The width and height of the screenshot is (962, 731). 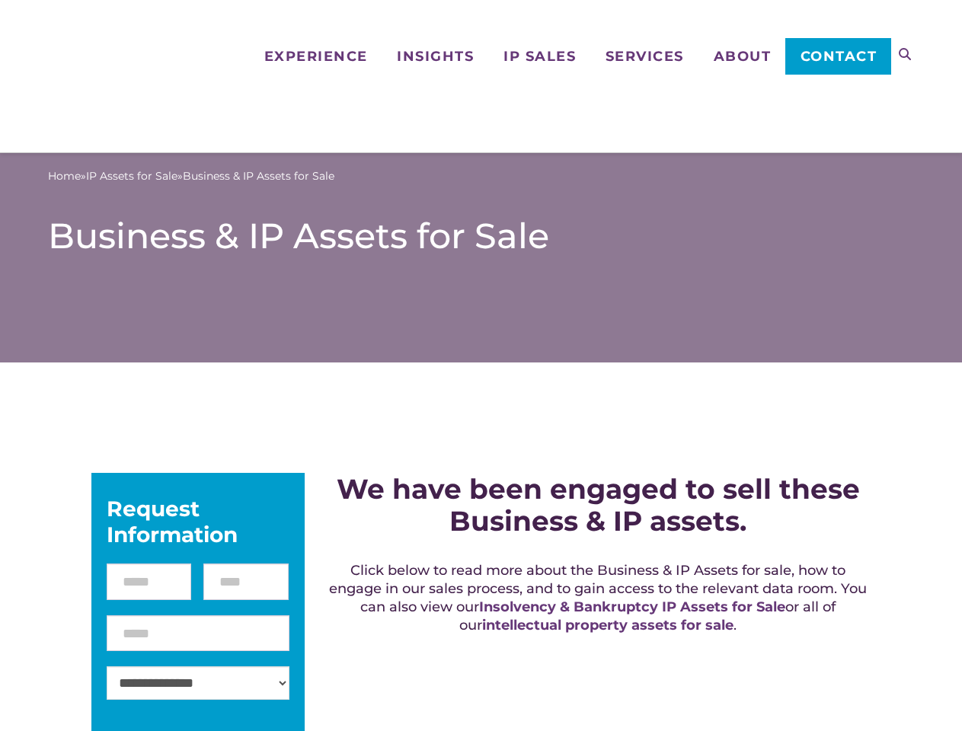 I want to click on span: Business & IP Assets for Sale, so click(x=258, y=176).